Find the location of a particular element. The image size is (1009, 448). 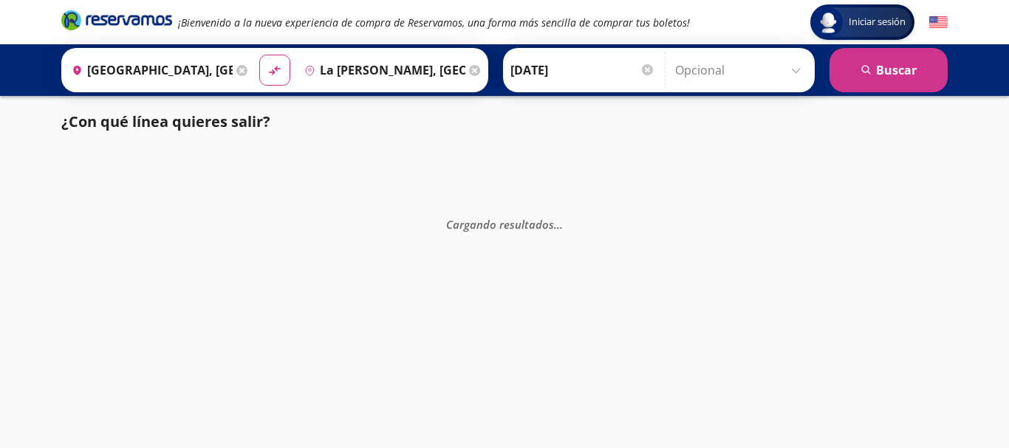

input: Buscar Origen is located at coordinates (149, 70).